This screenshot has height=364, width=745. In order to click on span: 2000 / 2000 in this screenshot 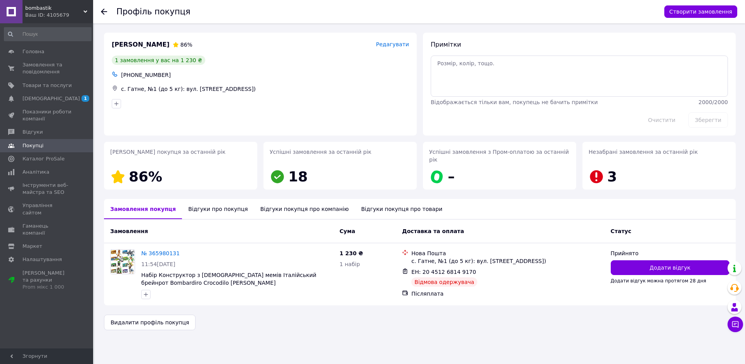, I will do `click(713, 102)`.